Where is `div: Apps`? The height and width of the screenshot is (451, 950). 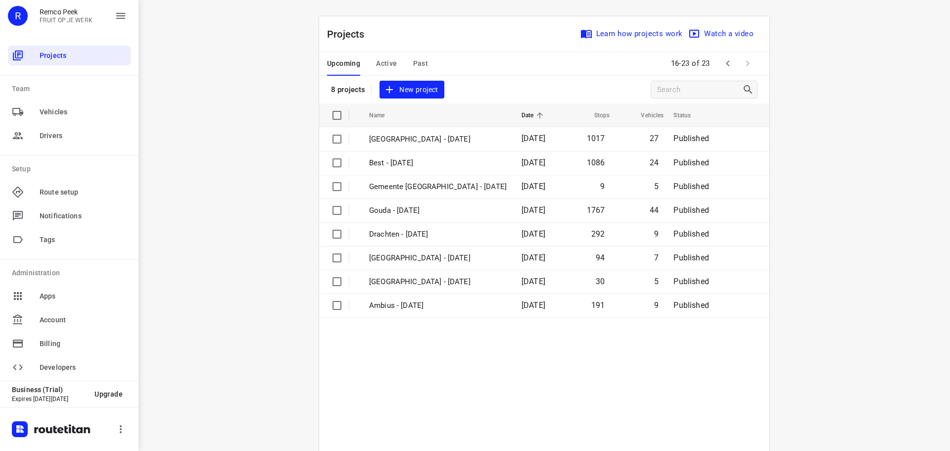
div: Apps is located at coordinates (69, 296).